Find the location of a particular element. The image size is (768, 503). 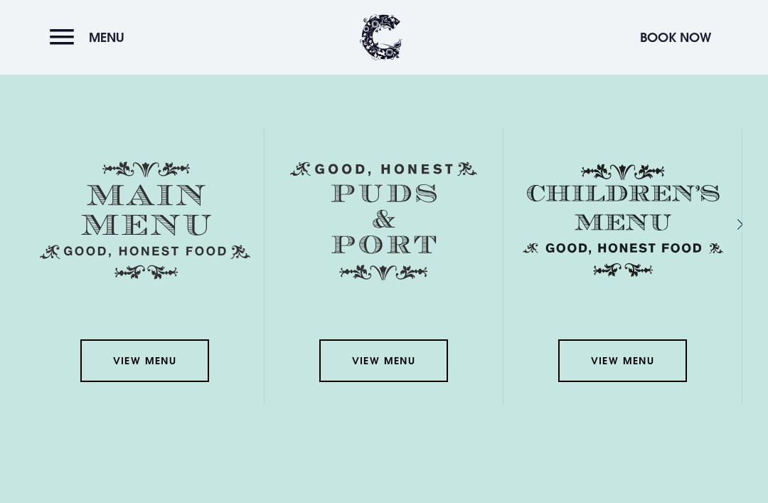

img: Menu main menu is located at coordinates (145, 221).